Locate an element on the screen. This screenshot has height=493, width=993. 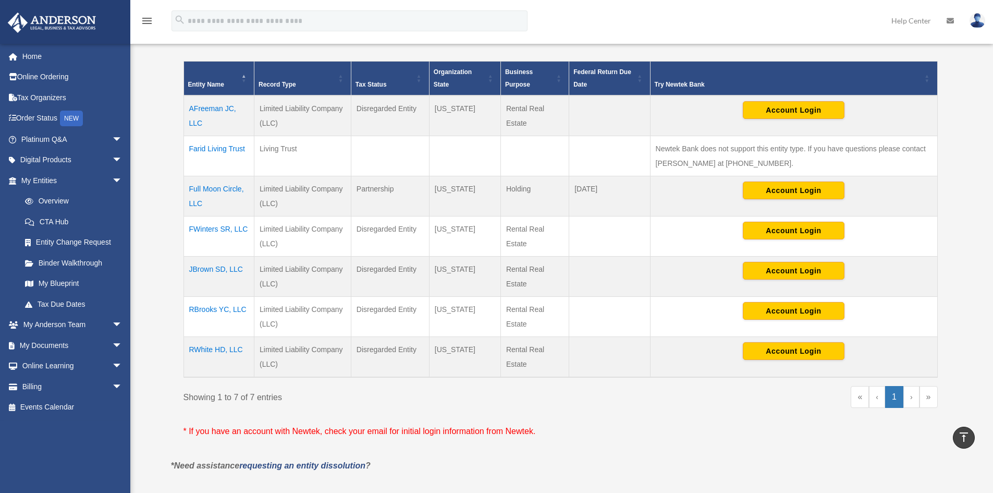
a: My Entitiesarrow_drop_down is located at coordinates (70, 180).